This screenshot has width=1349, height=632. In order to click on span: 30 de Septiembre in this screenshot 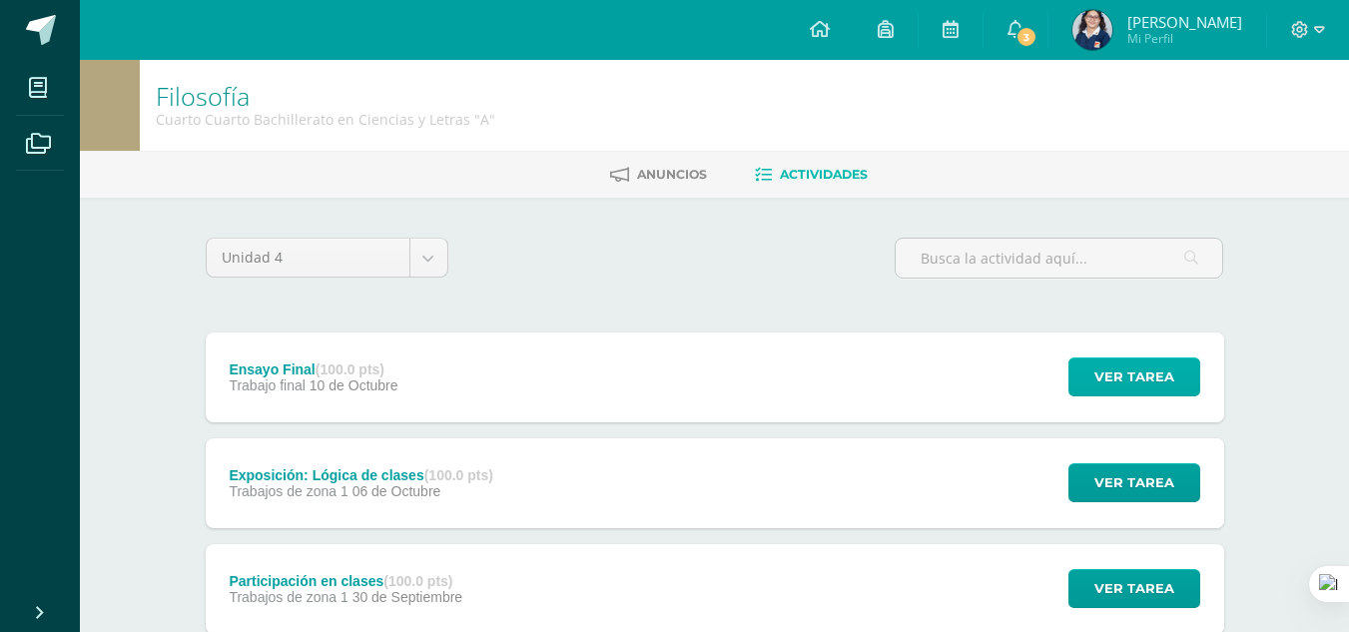, I will do `click(407, 597)`.